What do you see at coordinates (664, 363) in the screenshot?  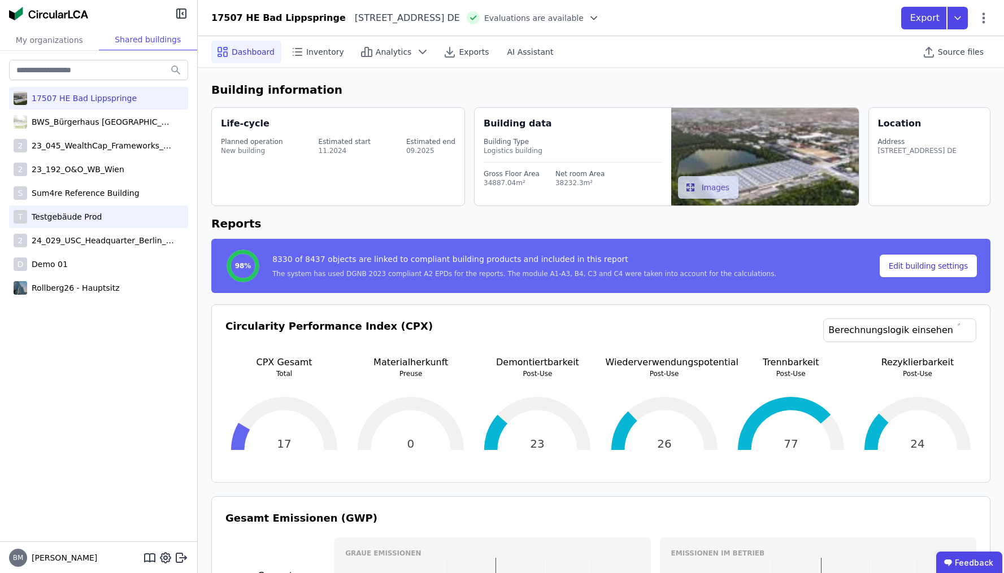 I see `p: Wiederverwendungspotential` at bounding box center [664, 363].